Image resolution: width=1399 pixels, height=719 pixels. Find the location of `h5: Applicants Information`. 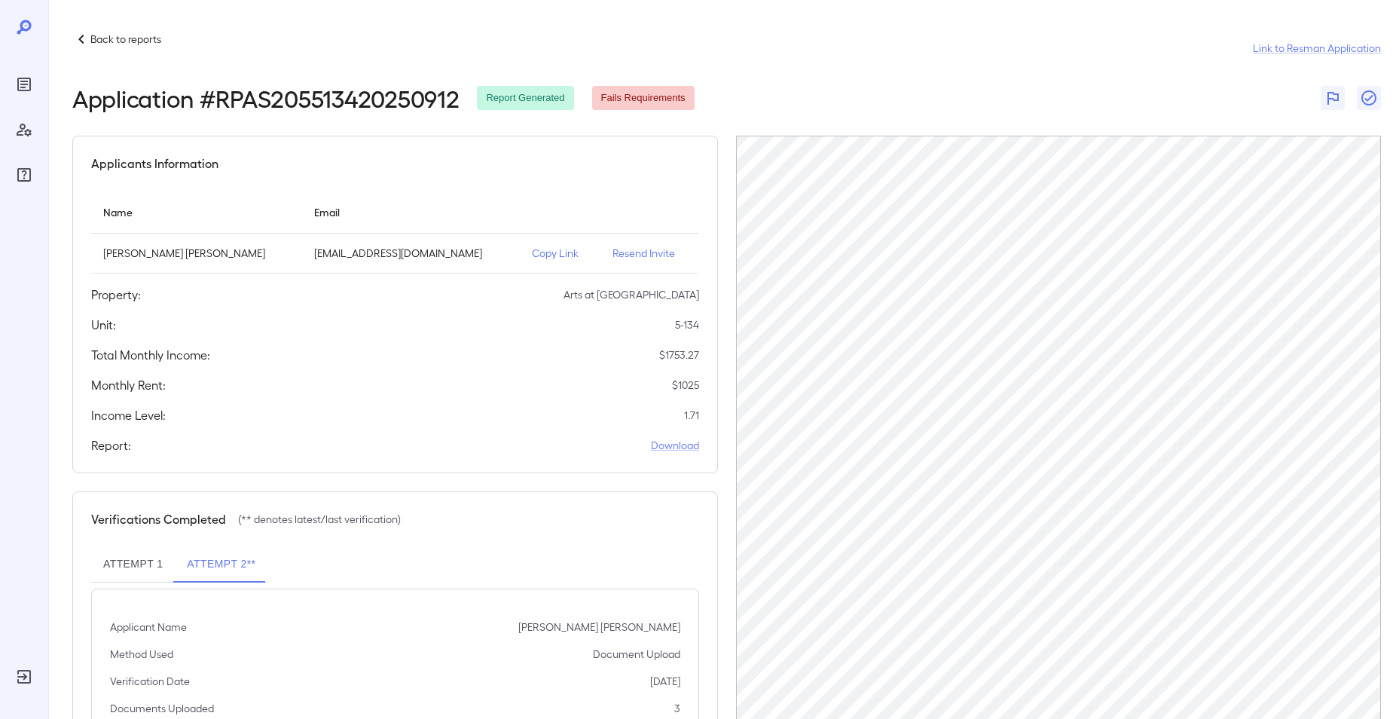

h5: Applicants Information is located at coordinates (154, 163).